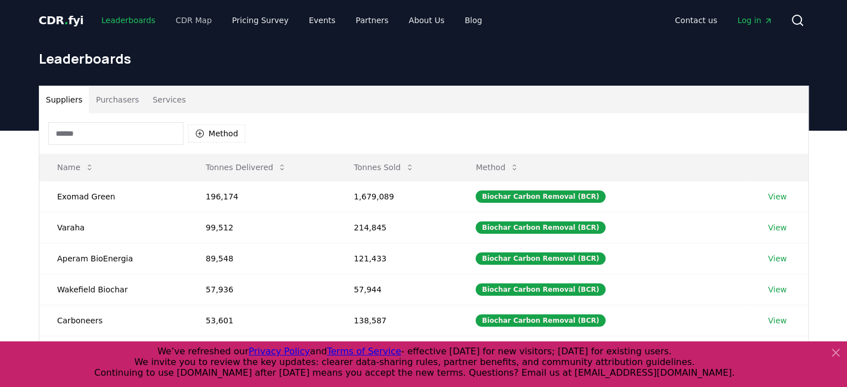  Describe the element at coordinates (262, 227) in the screenshot. I see `td: 99,512` at that location.